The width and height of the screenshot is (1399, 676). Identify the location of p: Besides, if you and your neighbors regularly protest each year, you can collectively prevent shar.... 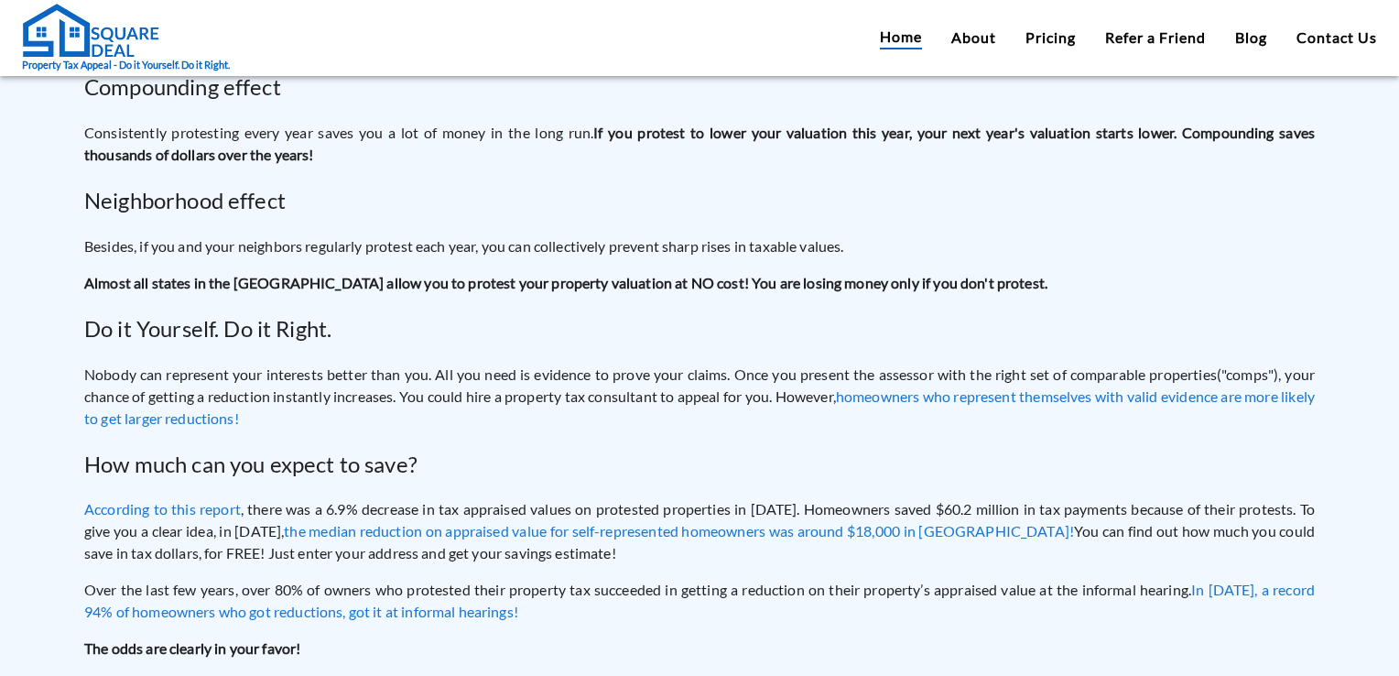
(700, 246).